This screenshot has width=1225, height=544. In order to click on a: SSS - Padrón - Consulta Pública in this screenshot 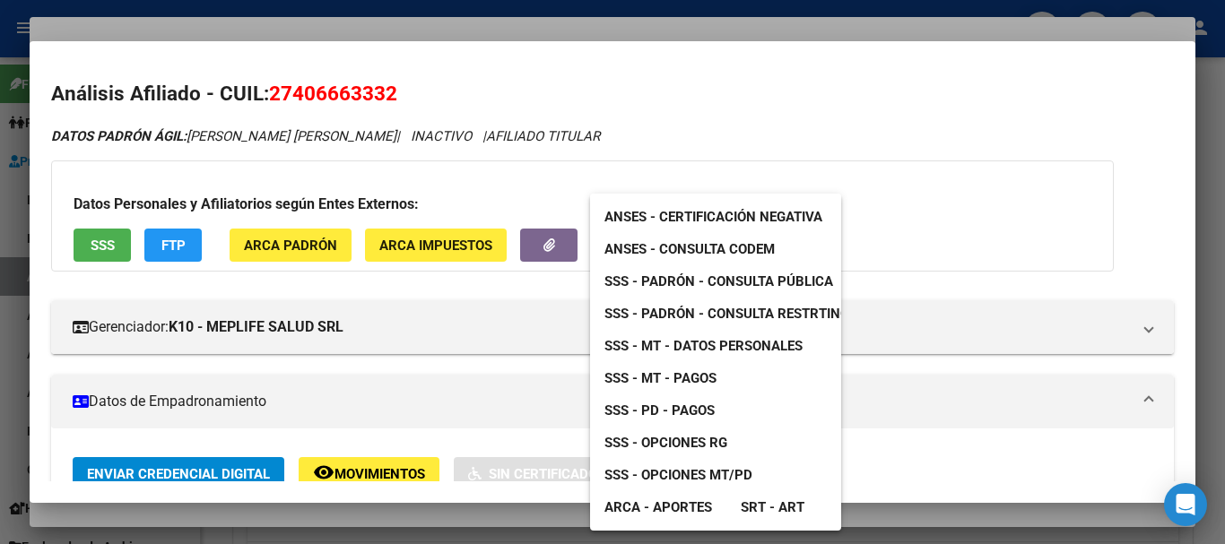, I will do `click(718, 281)`.